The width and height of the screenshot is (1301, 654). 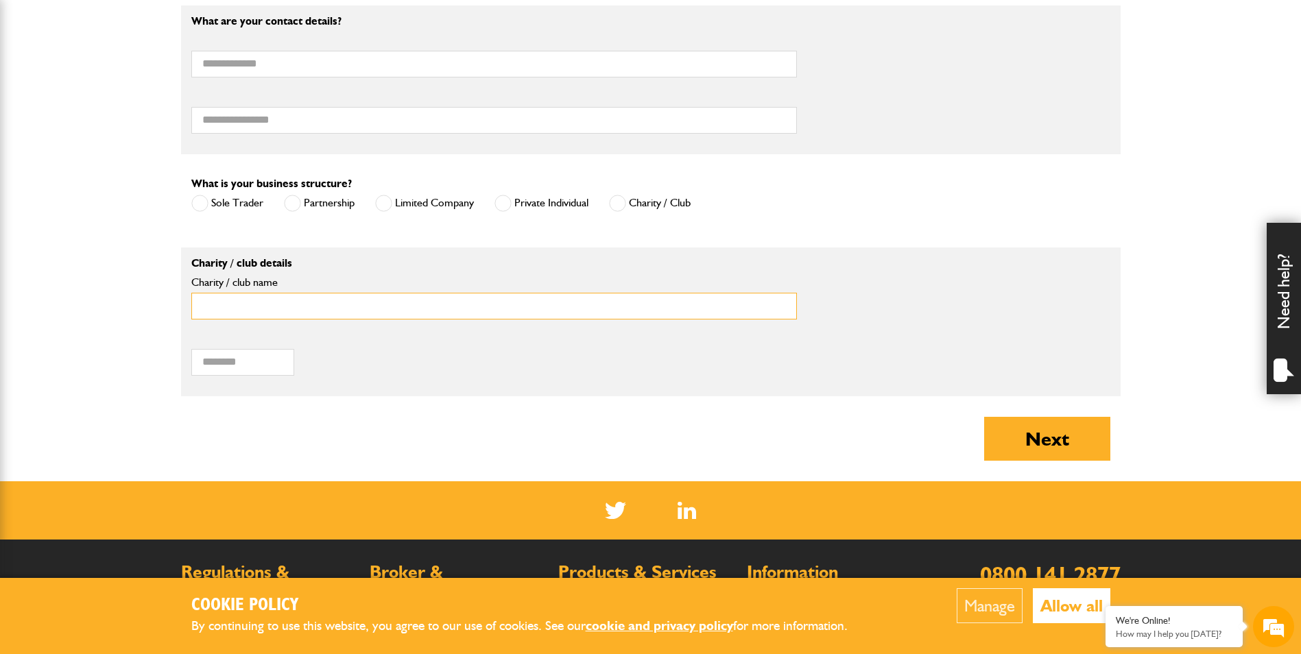 I want to click on h2: Broker & Intermediary, so click(x=457, y=581).